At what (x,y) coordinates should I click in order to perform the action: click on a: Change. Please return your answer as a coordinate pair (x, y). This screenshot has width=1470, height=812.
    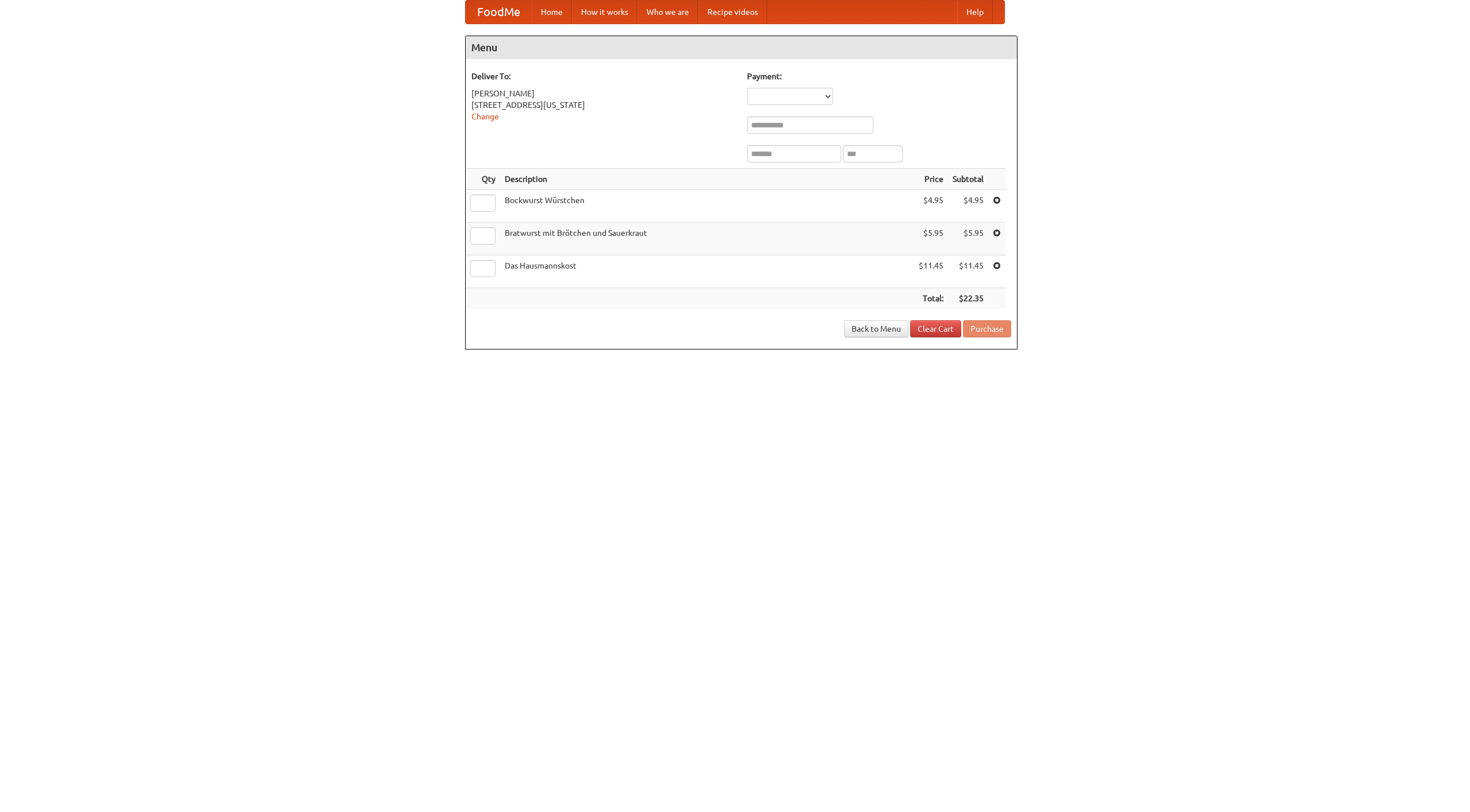
    Looking at the image, I should click on (485, 117).